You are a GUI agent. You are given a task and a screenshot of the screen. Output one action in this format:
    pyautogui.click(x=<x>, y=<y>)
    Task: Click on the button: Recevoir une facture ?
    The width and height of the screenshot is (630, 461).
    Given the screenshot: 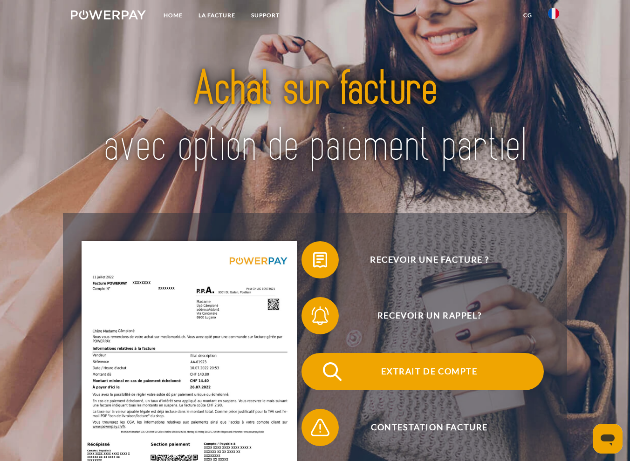 What is the action you would take?
    pyautogui.click(x=422, y=260)
    